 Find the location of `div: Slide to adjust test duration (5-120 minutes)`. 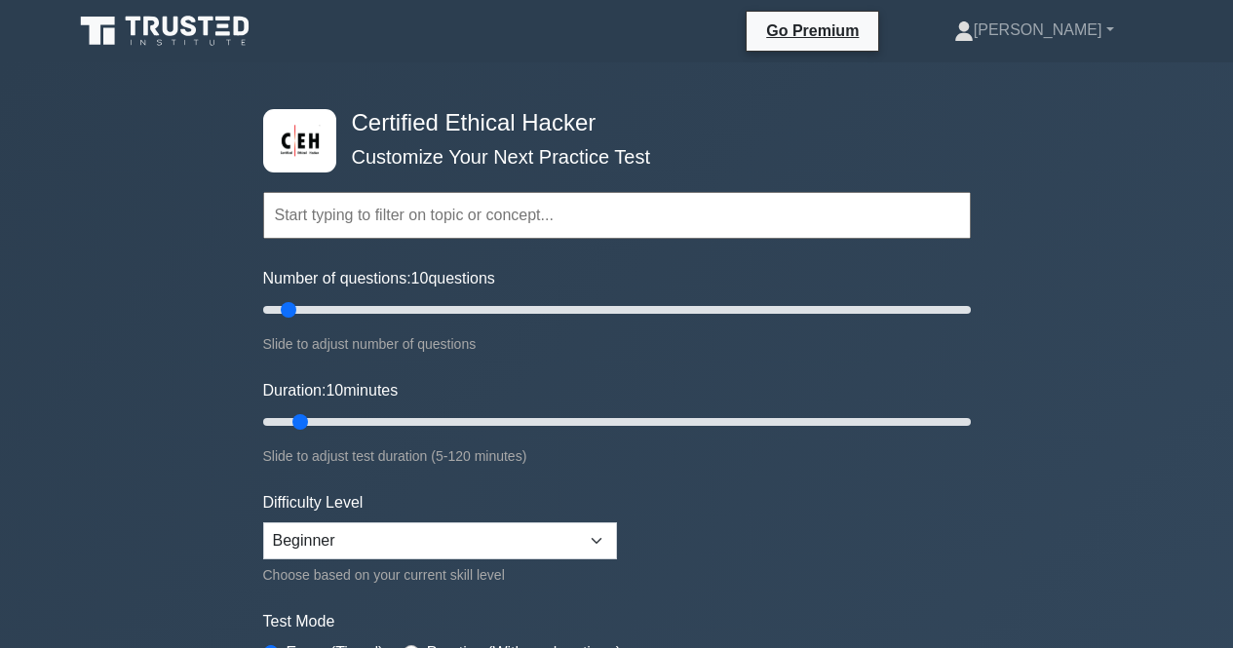

div: Slide to adjust test duration (5-120 minutes) is located at coordinates (617, 456).